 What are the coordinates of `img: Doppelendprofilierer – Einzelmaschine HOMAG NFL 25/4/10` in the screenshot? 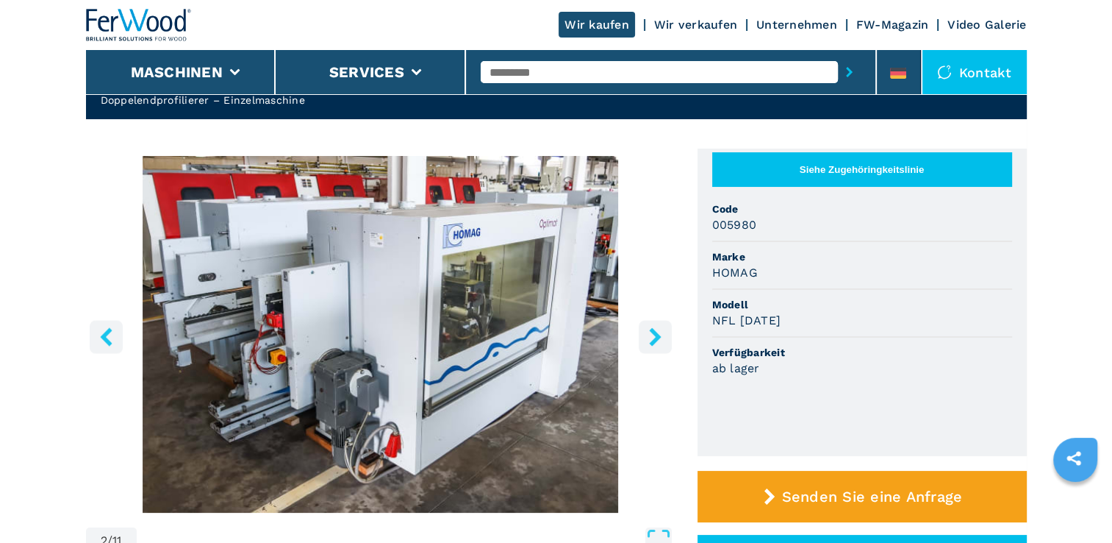 It's located at (381, 334).